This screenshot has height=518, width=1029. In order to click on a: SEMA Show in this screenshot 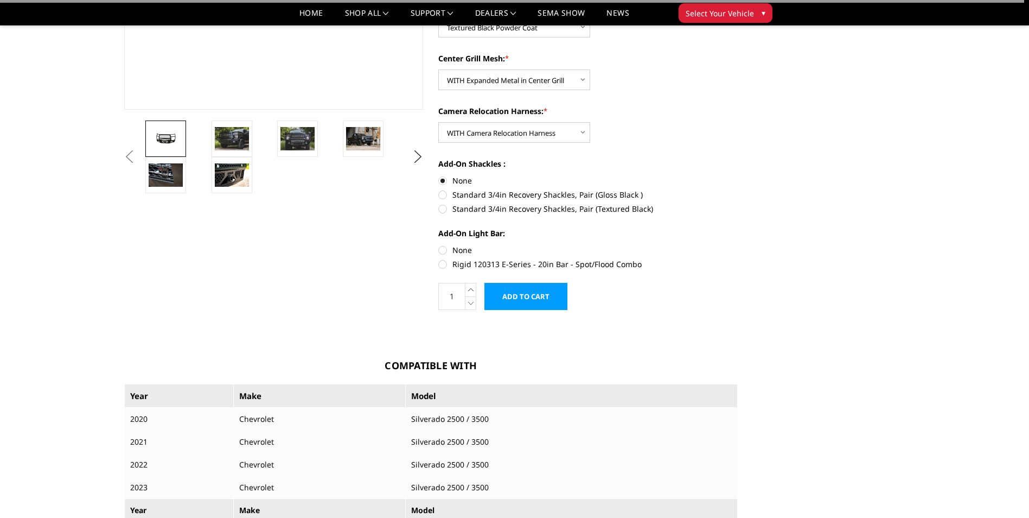, I will do `click(561, 17)`.